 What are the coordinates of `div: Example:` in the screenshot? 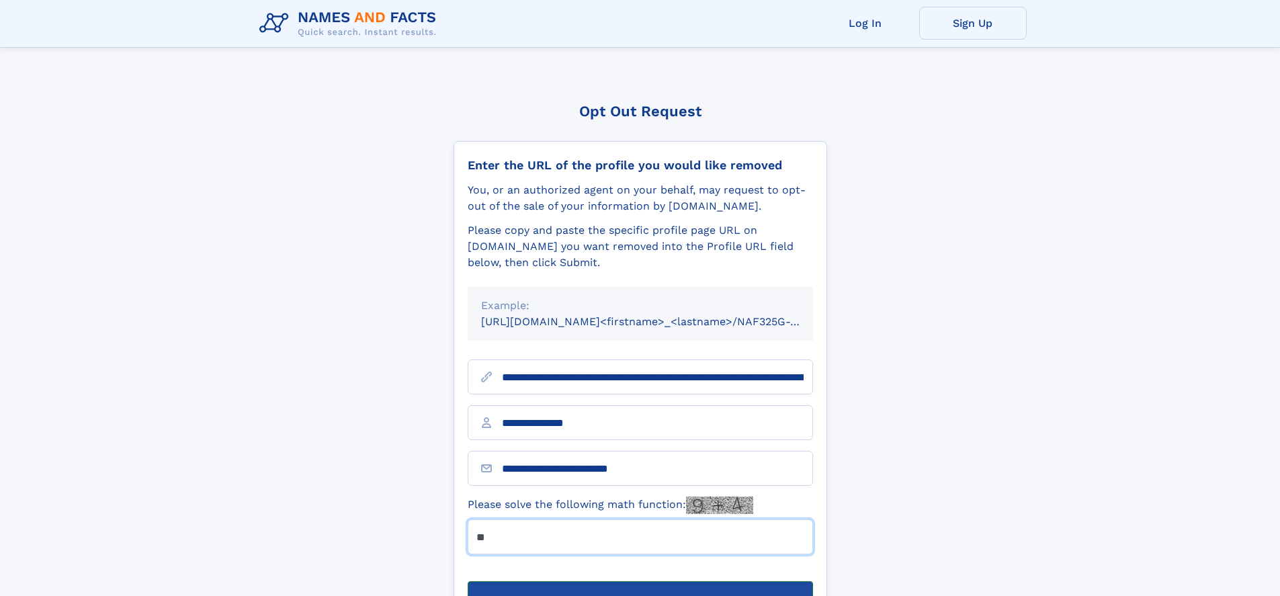 It's located at (640, 306).